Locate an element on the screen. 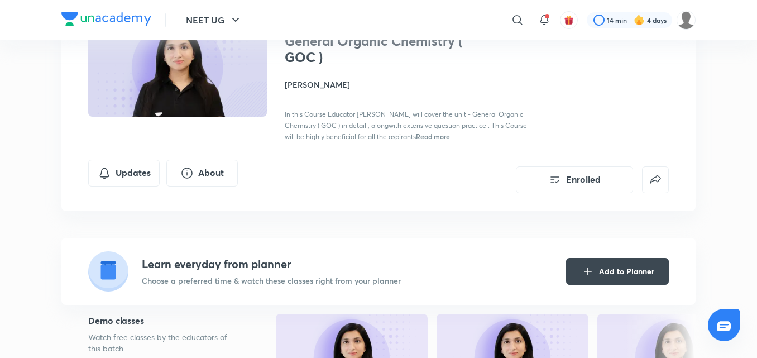 The height and width of the screenshot is (358, 757). img: streak is located at coordinates (639, 20).